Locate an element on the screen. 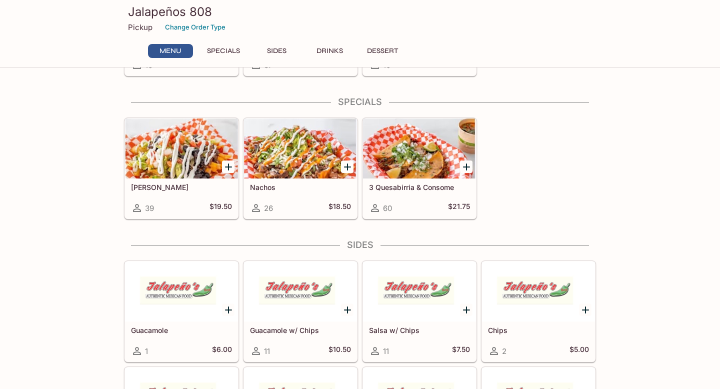  button: Add Nachos is located at coordinates (347, 167).